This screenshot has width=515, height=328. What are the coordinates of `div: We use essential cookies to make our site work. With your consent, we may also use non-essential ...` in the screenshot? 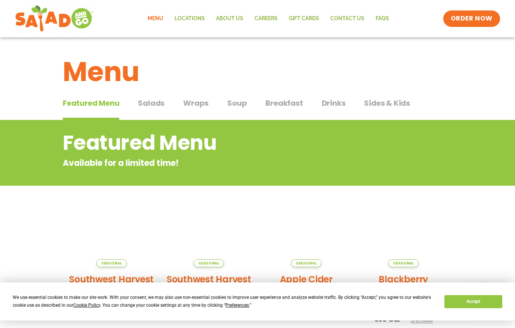 It's located at (224, 302).